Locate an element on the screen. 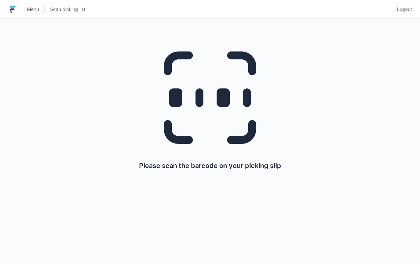  p: Please scan the barcode on your picking slip is located at coordinates (210, 165).